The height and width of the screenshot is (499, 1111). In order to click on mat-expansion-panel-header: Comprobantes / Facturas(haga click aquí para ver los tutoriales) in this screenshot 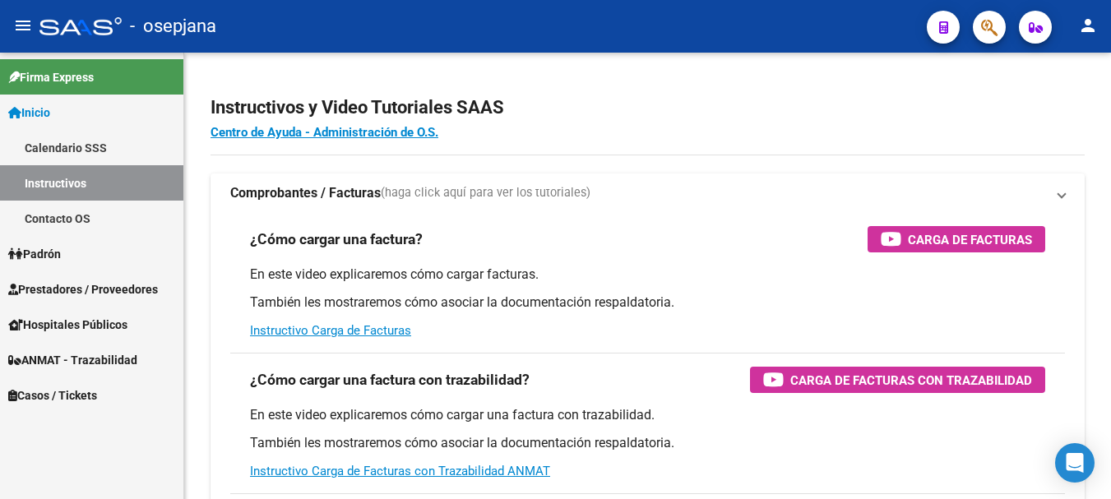, I will do `click(647, 193)`.